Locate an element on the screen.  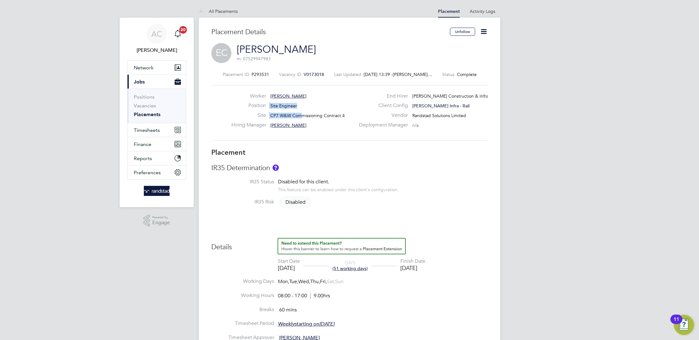
div: DAYS is located at coordinates (350, 266).